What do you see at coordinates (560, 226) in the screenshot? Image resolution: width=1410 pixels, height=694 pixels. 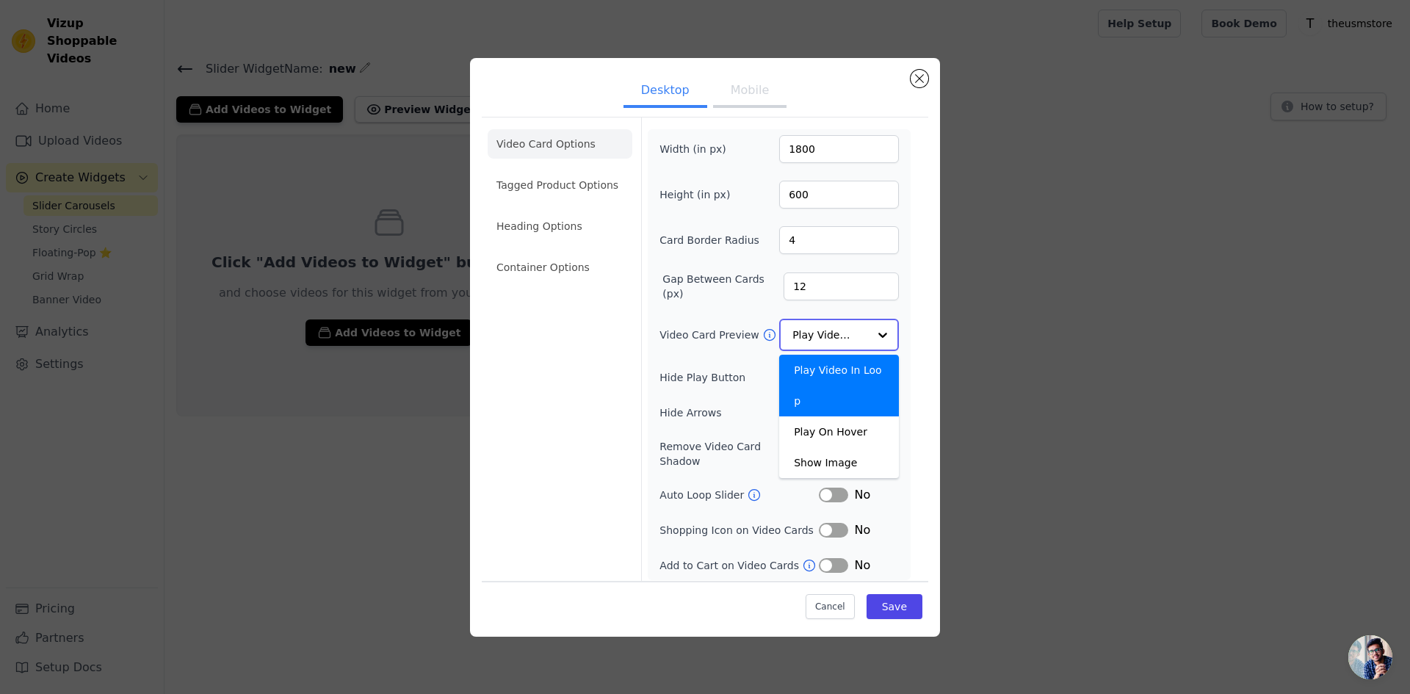 I see `li: Heading Options` at bounding box center [560, 226].